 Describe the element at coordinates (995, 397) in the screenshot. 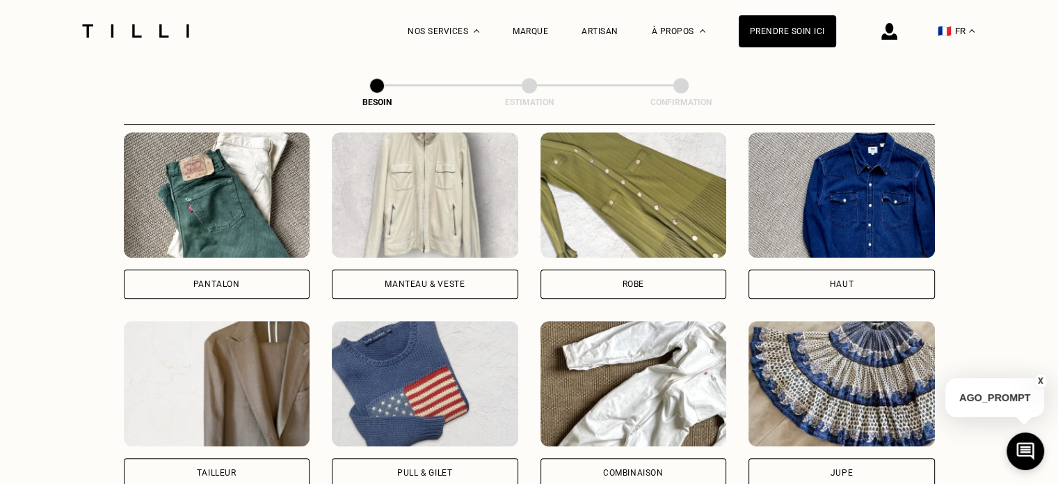

I see `p: AGO_PROMPT` at that location.